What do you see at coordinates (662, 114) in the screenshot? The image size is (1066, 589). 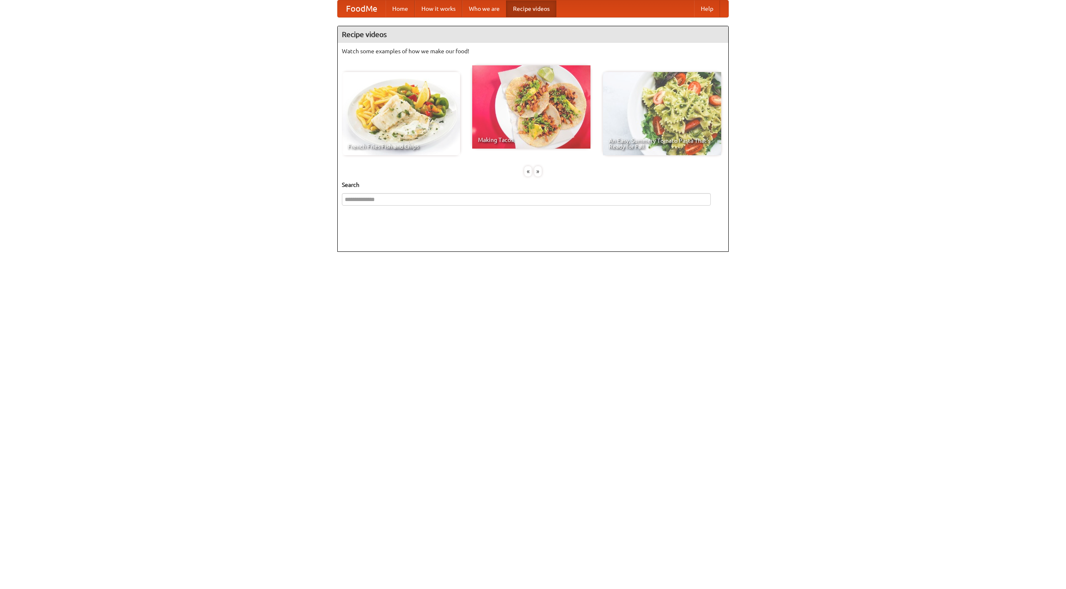 I see `a: An Easy, Summery Tomato Pasta That's Ready for Fall` at bounding box center [662, 114].